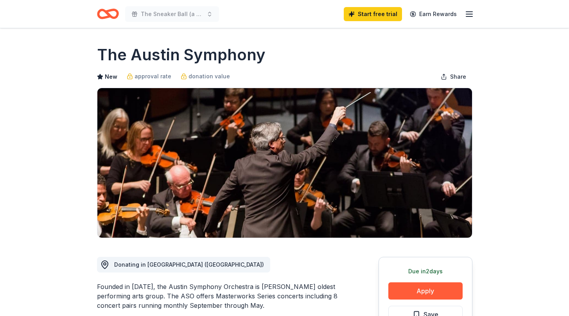 This screenshot has height=316, width=569. I want to click on span: donation value, so click(209, 76).